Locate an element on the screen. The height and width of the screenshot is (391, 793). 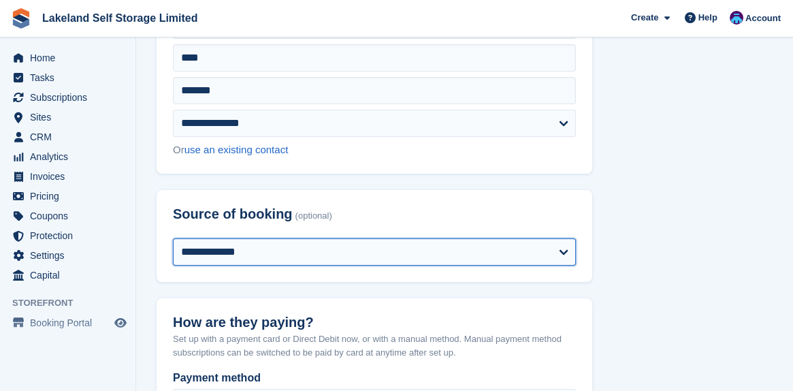
span: Capital is located at coordinates (71, 275).